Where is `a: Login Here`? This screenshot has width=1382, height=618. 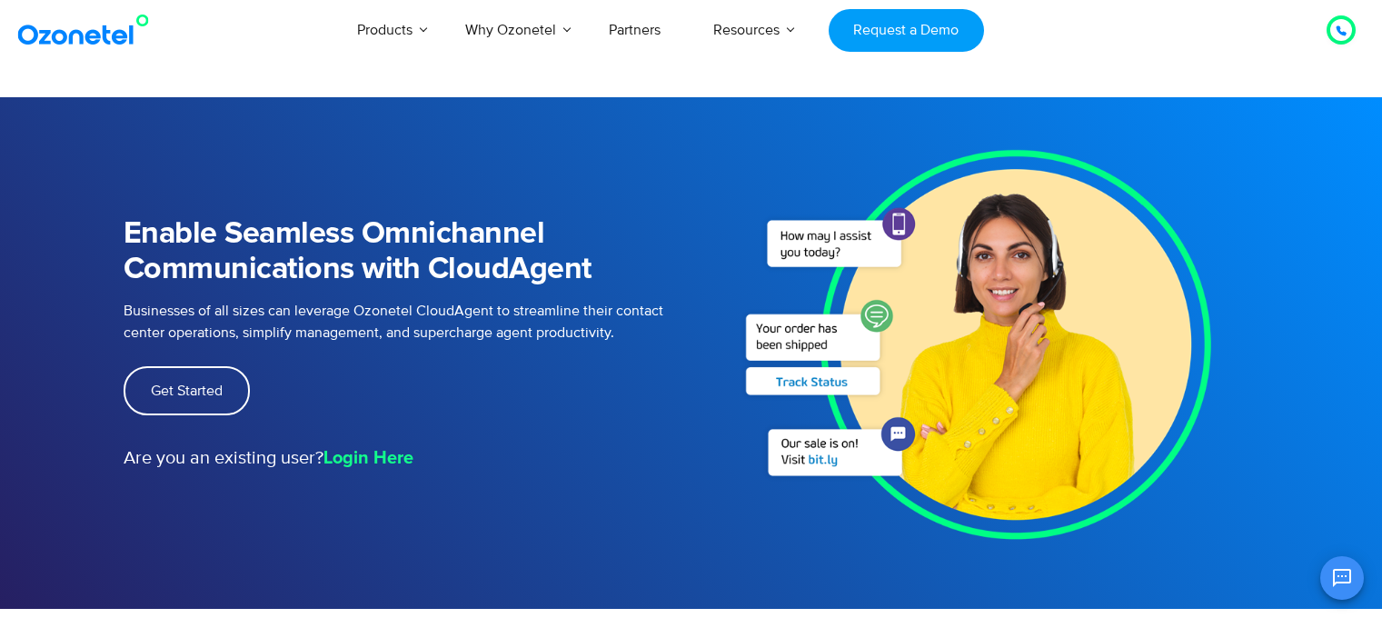 a: Login Here is located at coordinates (368, 458).